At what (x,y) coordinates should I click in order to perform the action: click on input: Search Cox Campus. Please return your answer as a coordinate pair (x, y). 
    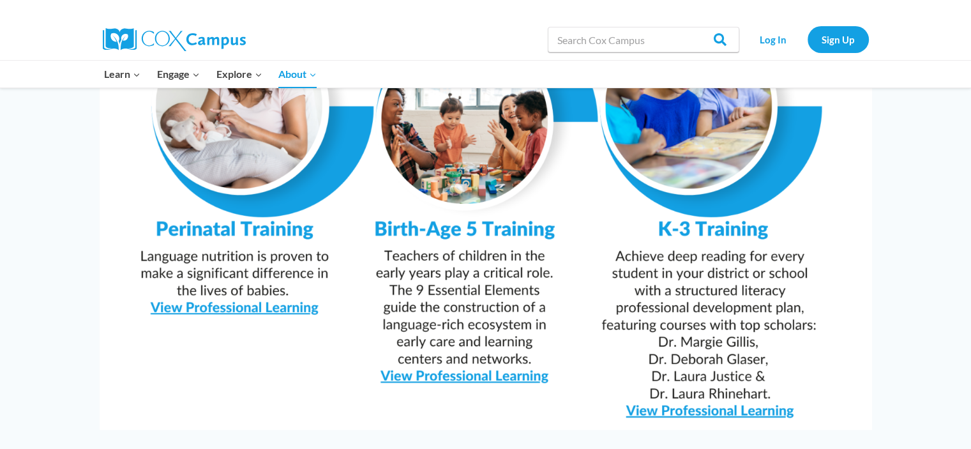
    Looking at the image, I should click on (643, 40).